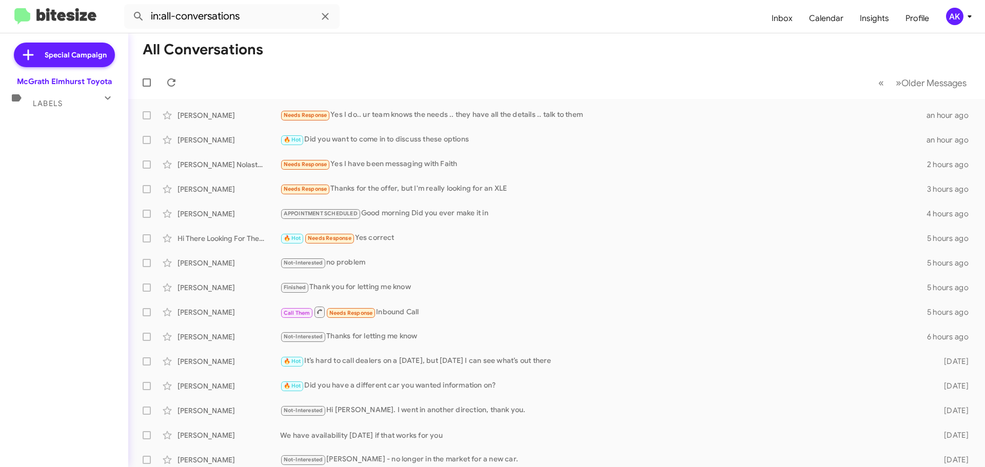  What do you see at coordinates (75, 55) in the screenshot?
I see `span: Special Campaign` at bounding box center [75, 55].